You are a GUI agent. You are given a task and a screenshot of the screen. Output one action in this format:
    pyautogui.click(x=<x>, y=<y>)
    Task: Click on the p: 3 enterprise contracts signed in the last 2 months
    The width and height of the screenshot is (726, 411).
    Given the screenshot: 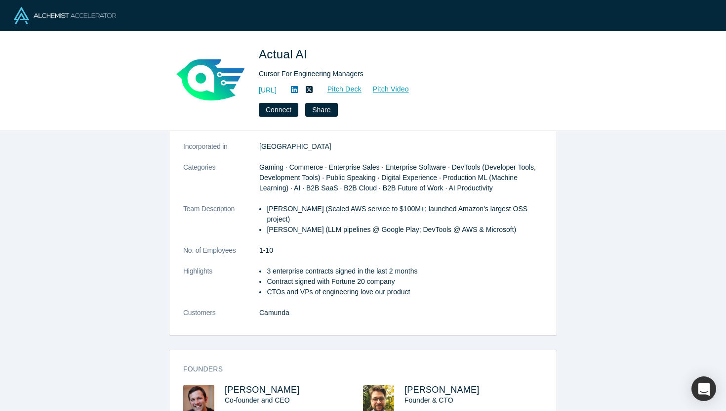 What is the action you would take?
    pyautogui.click(x=405, y=271)
    